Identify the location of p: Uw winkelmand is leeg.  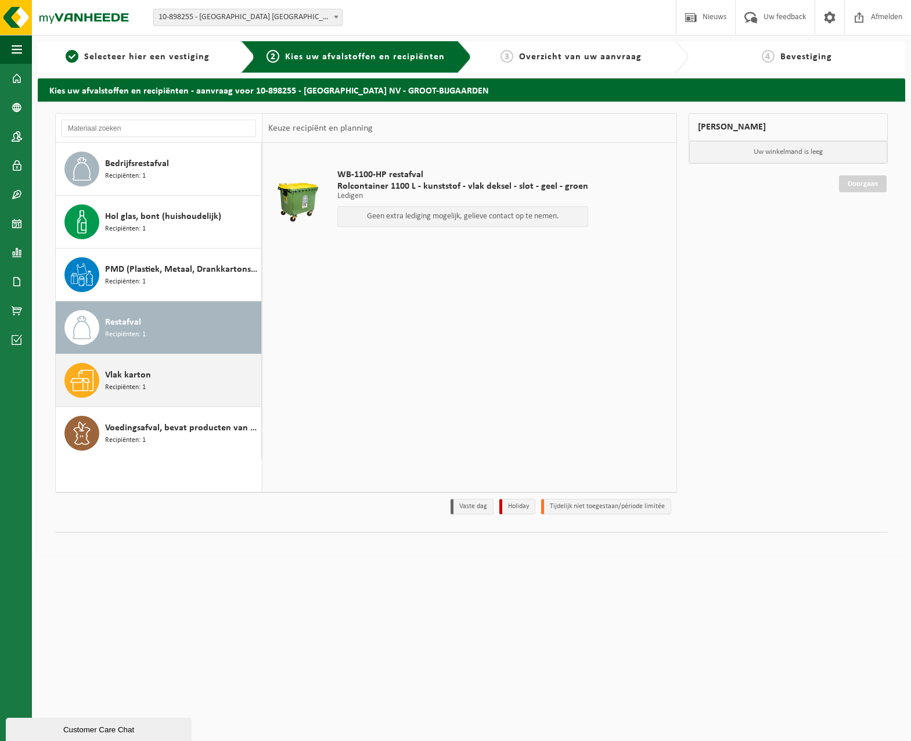
(788, 152).